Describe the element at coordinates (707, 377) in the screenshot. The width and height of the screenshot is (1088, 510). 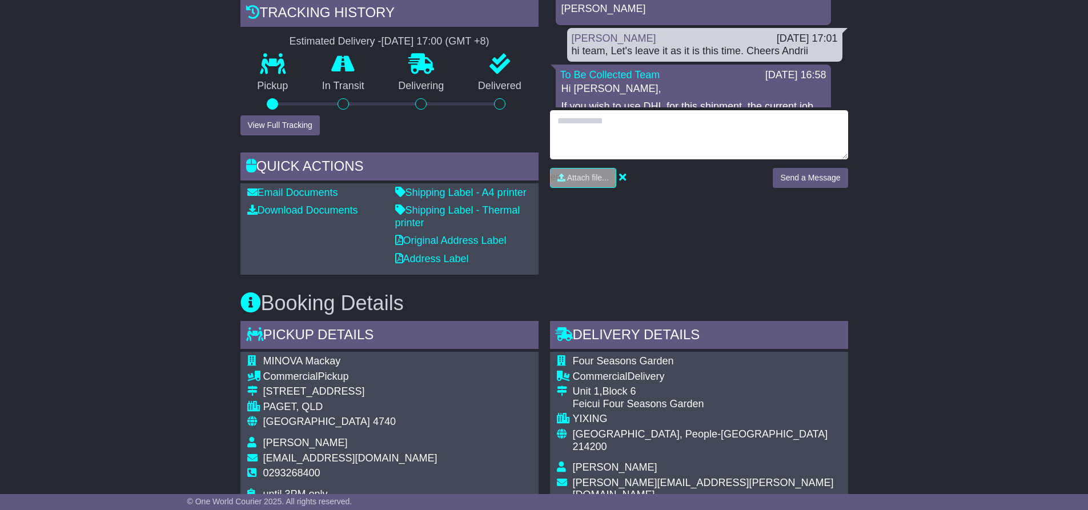
I see `div: Delivery` at that location.